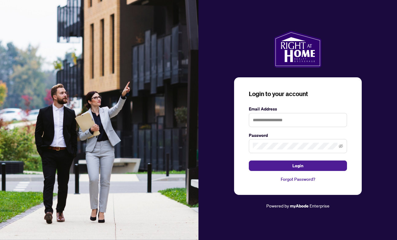 The image size is (397, 240). I want to click on a: Forgot Password?, so click(298, 179).